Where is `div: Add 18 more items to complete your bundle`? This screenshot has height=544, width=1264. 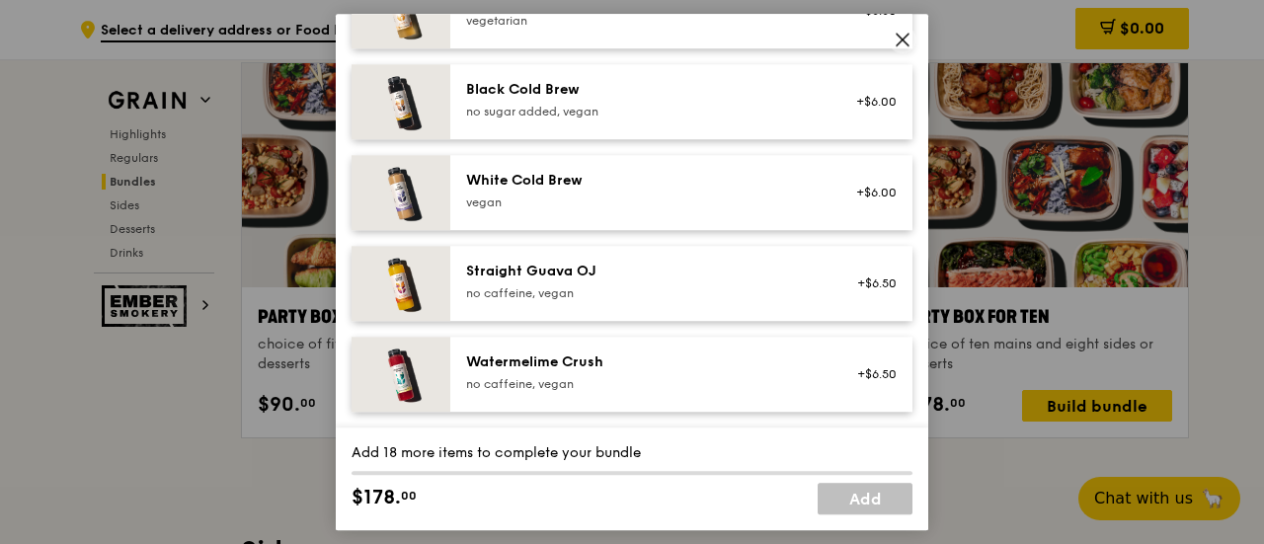 div: Add 18 more items to complete your bundle is located at coordinates (632, 453).